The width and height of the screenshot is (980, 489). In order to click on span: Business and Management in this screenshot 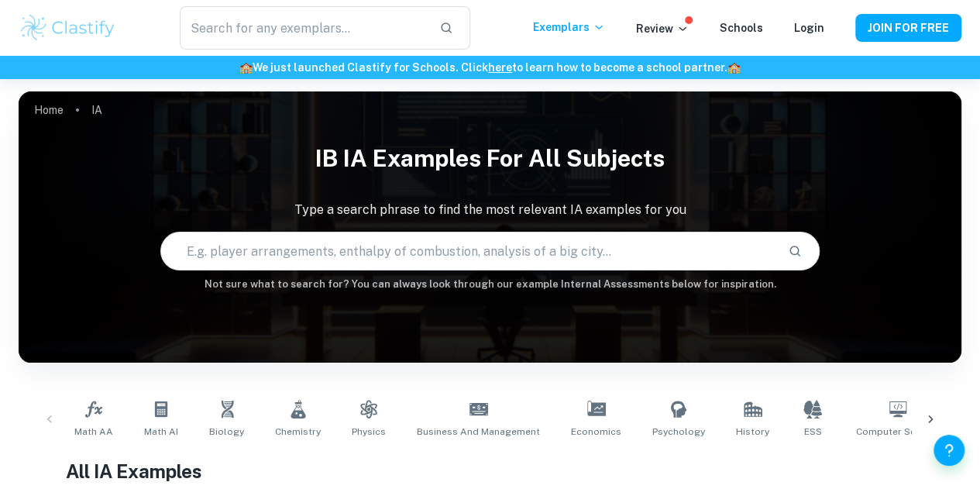, I will do `click(478, 431)`.